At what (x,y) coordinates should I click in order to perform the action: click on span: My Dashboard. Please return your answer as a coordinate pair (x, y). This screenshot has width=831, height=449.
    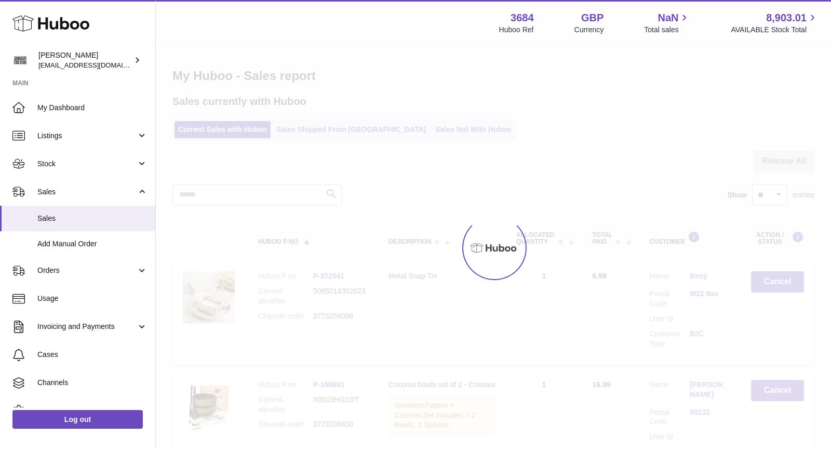
    Looking at the image, I should click on (92, 108).